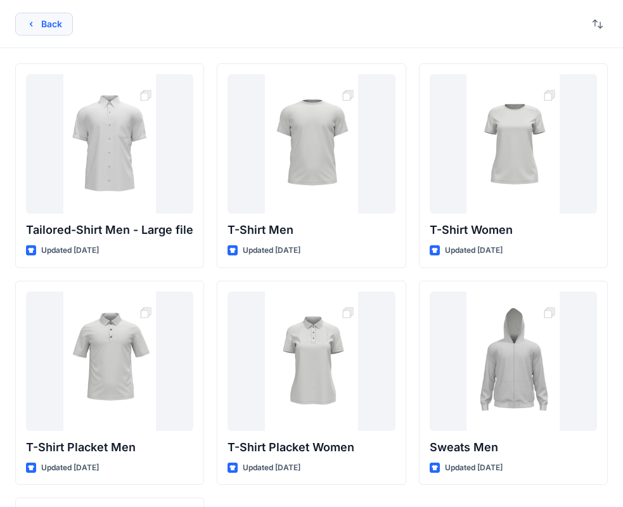 The width and height of the screenshot is (623, 507). Describe the element at coordinates (311, 230) in the screenshot. I see `p: T-Shirt Men` at that location.